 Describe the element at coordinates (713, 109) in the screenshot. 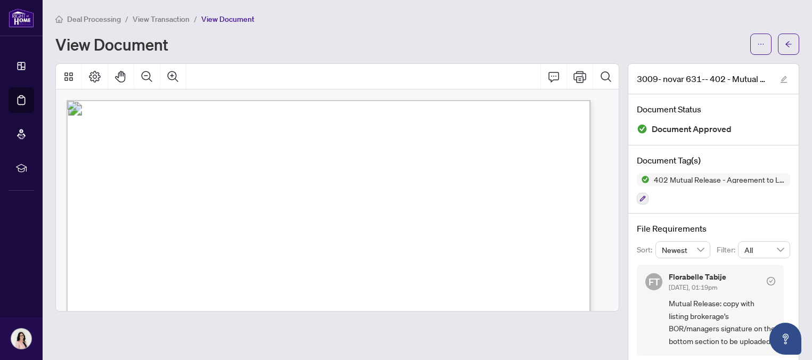

I see `h4: Document Status` at that location.